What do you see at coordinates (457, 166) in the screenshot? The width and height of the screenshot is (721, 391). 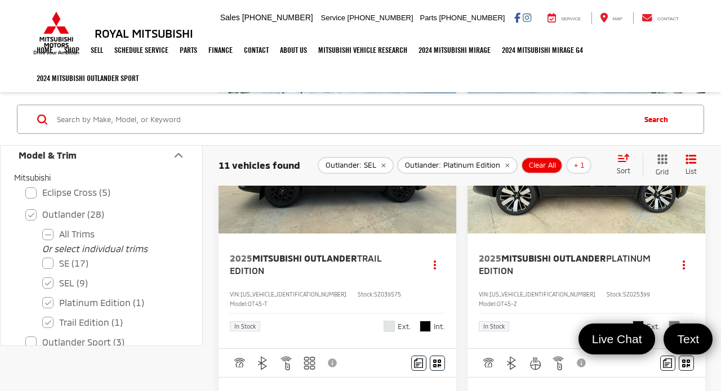 I see `button: remove Outlander: Platinum%20Edition` at bounding box center [457, 166].